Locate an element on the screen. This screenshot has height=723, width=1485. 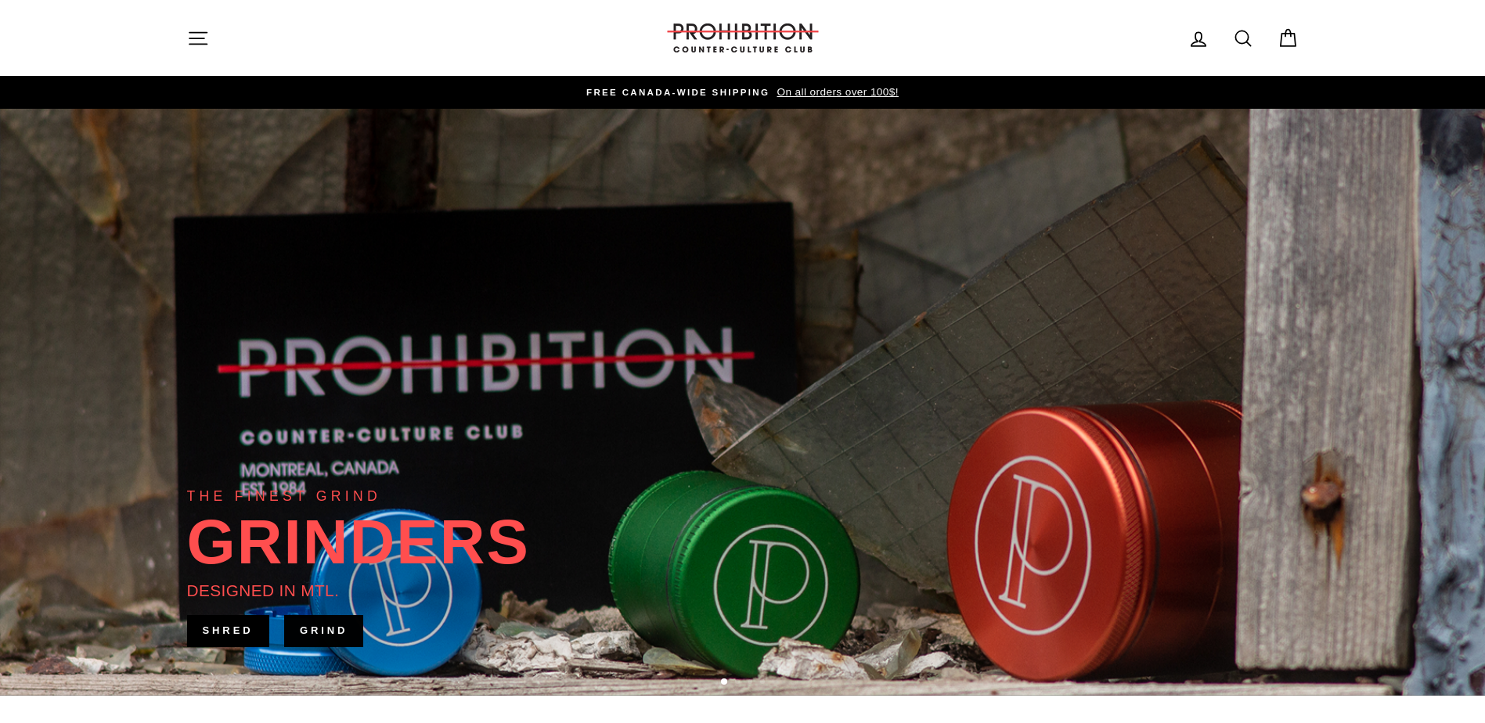
button: 2 is located at coordinates (739, 683).